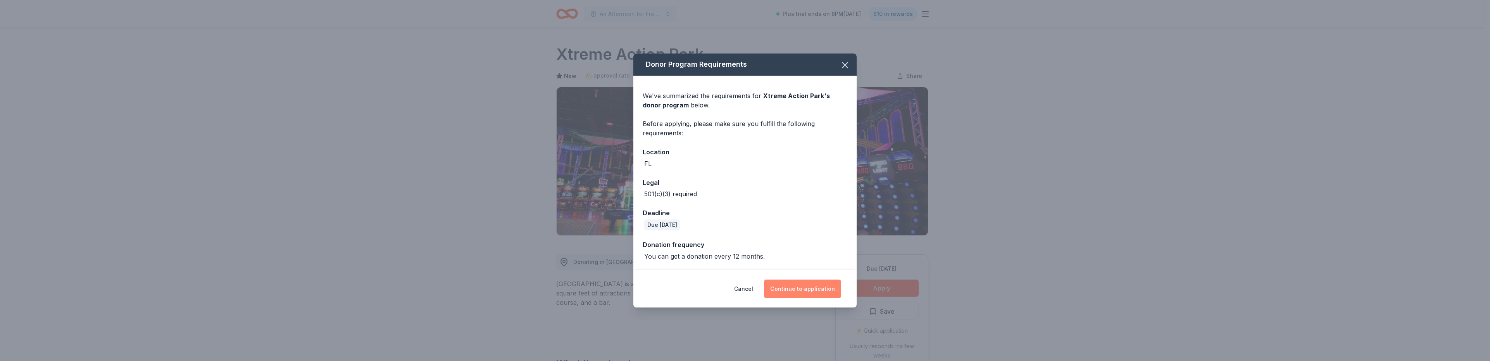  I want to click on div: Before applying, please make sure you fulfill the following requirements:, so click(745, 128).